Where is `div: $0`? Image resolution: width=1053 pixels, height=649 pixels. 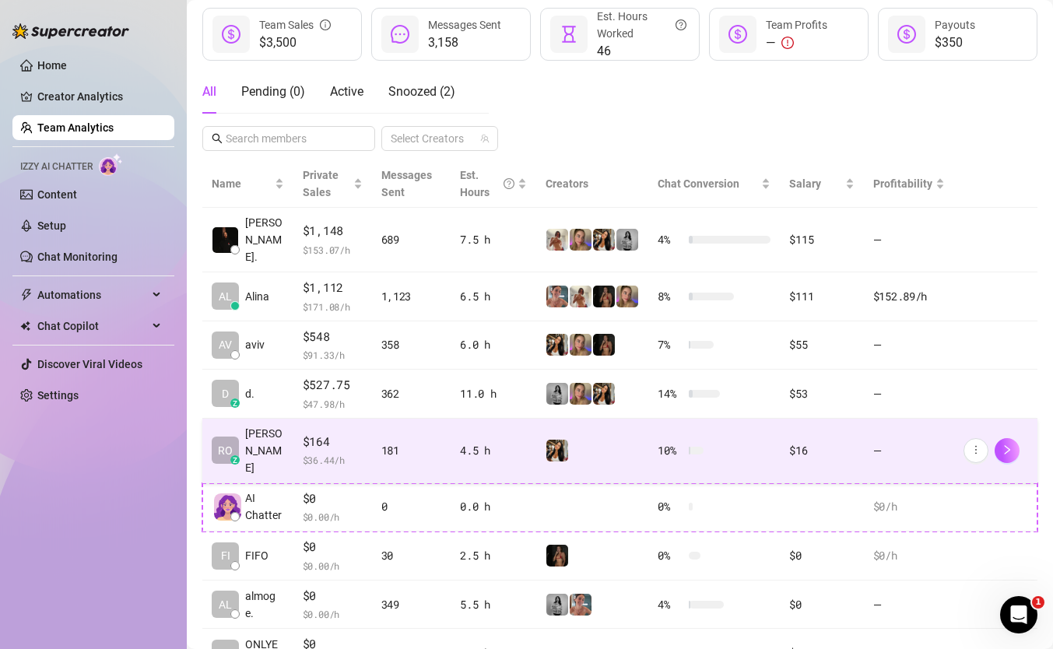
div: $0 is located at coordinates (821, 605).